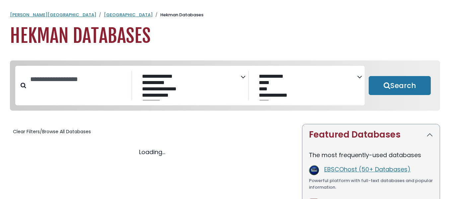 This screenshot has width=450, height=199. I want to click on a: EBSCOhost (50+ Databases), so click(367, 169).